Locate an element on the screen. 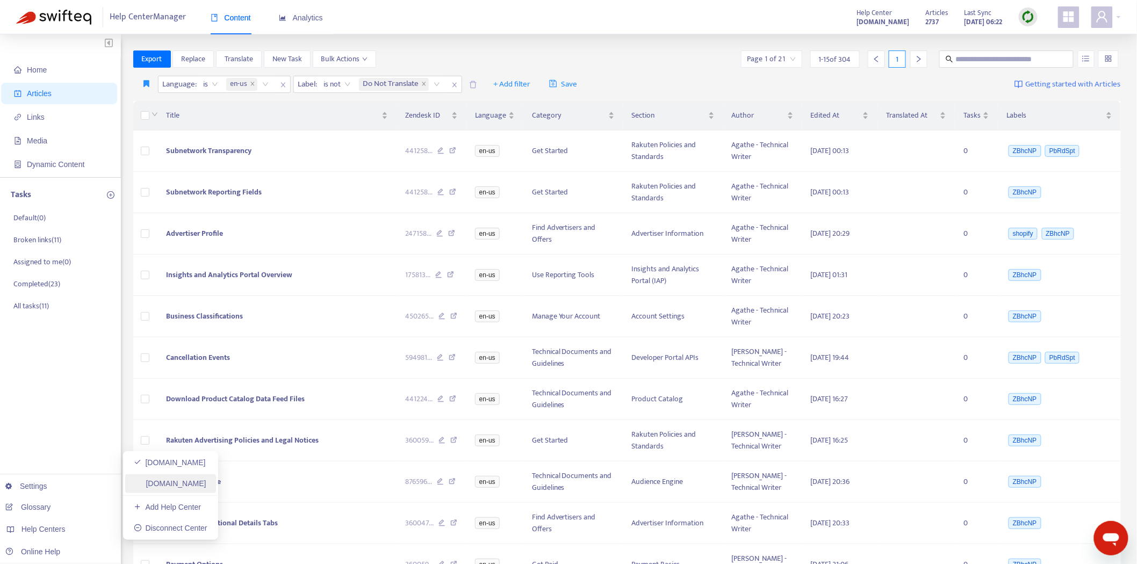  span: Cancellation Events is located at coordinates (198, 357).